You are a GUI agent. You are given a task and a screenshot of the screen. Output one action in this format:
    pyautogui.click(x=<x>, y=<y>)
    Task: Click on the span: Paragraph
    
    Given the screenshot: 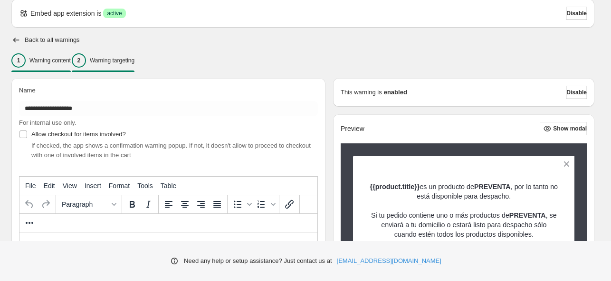 What is the action you would take?
    pyautogui.click(x=85, y=204)
    